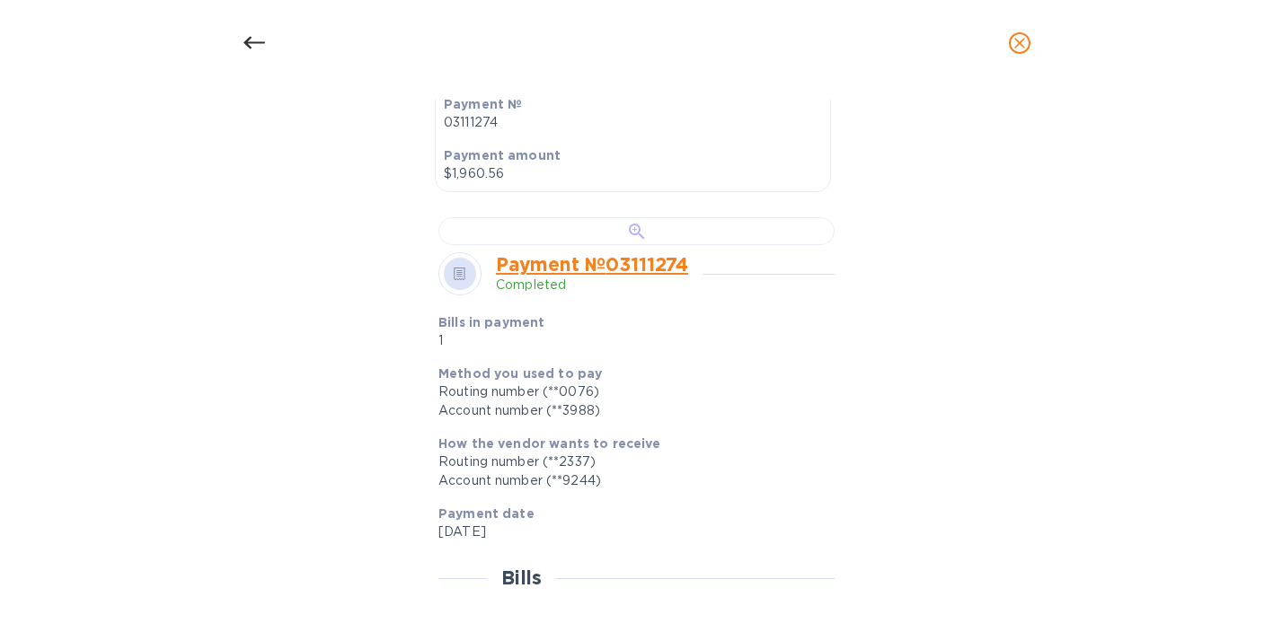 This screenshot has height=632, width=1273. What do you see at coordinates (1019, 43) in the screenshot?
I see `button: close` at bounding box center [1019, 43].